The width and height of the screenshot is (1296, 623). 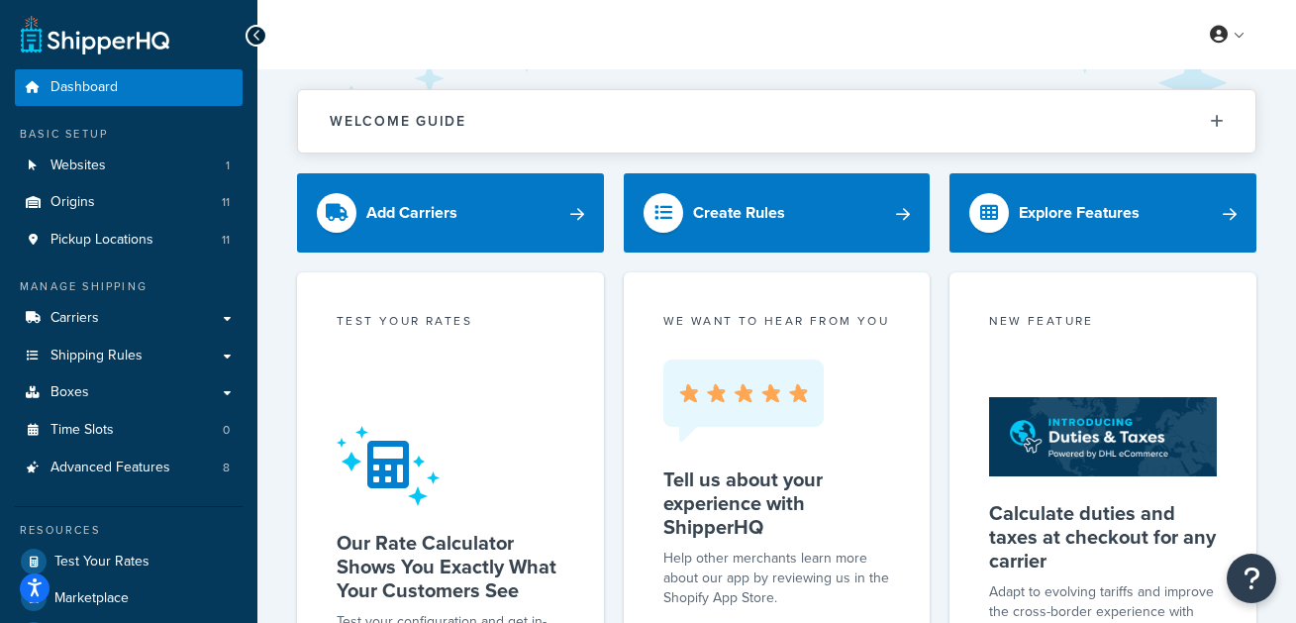 I want to click on span: Pickup Locations, so click(x=102, y=240).